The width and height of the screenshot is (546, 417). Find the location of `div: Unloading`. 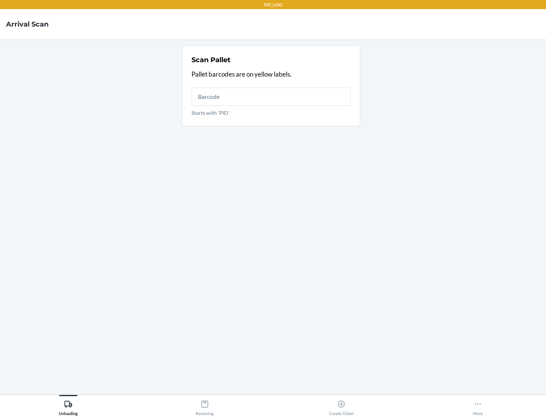

div: Unloading is located at coordinates (68, 406).